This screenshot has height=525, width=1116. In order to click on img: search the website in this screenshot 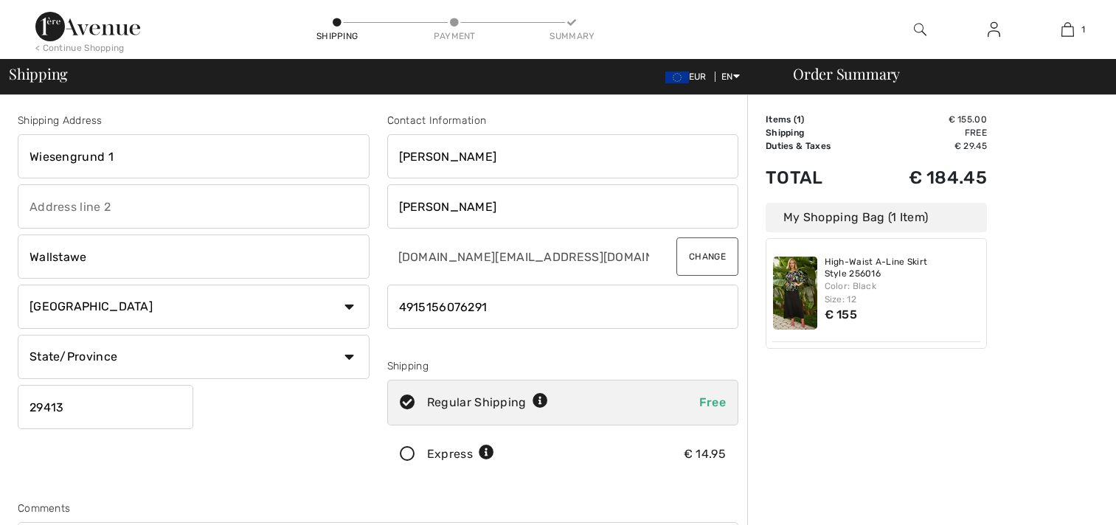, I will do `click(920, 30)`.